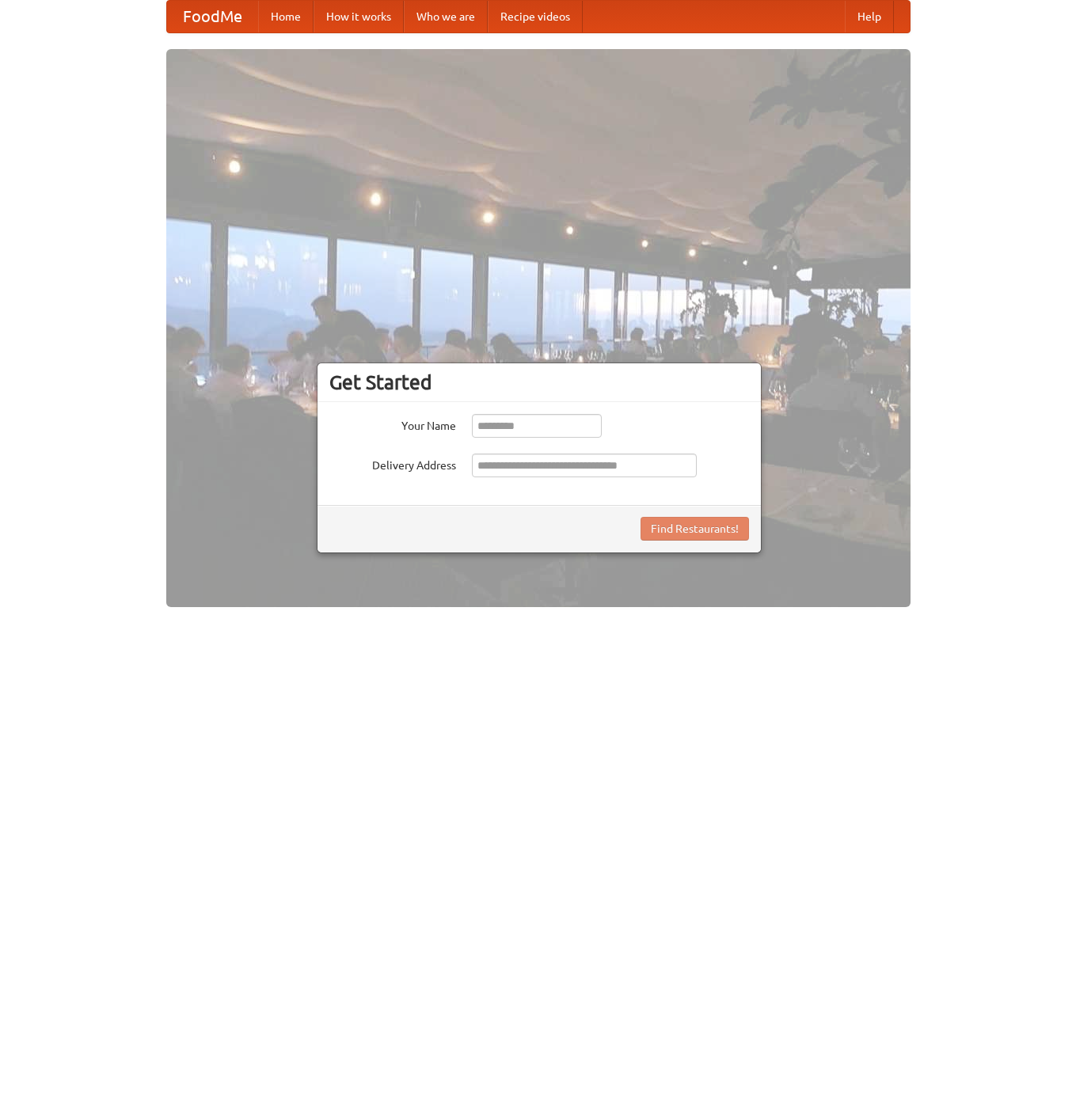 The image size is (1076, 1120). What do you see at coordinates (212, 17) in the screenshot?
I see `a: FoodMe` at bounding box center [212, 17].